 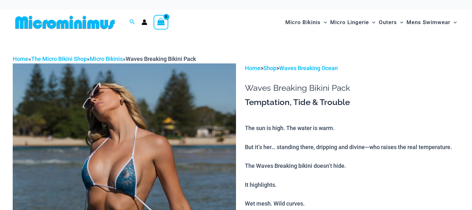 What do you see at coordinates (303, 22) in the screenshot?
I see `span: Micro Bikinis` at bounding box center [303, 22].